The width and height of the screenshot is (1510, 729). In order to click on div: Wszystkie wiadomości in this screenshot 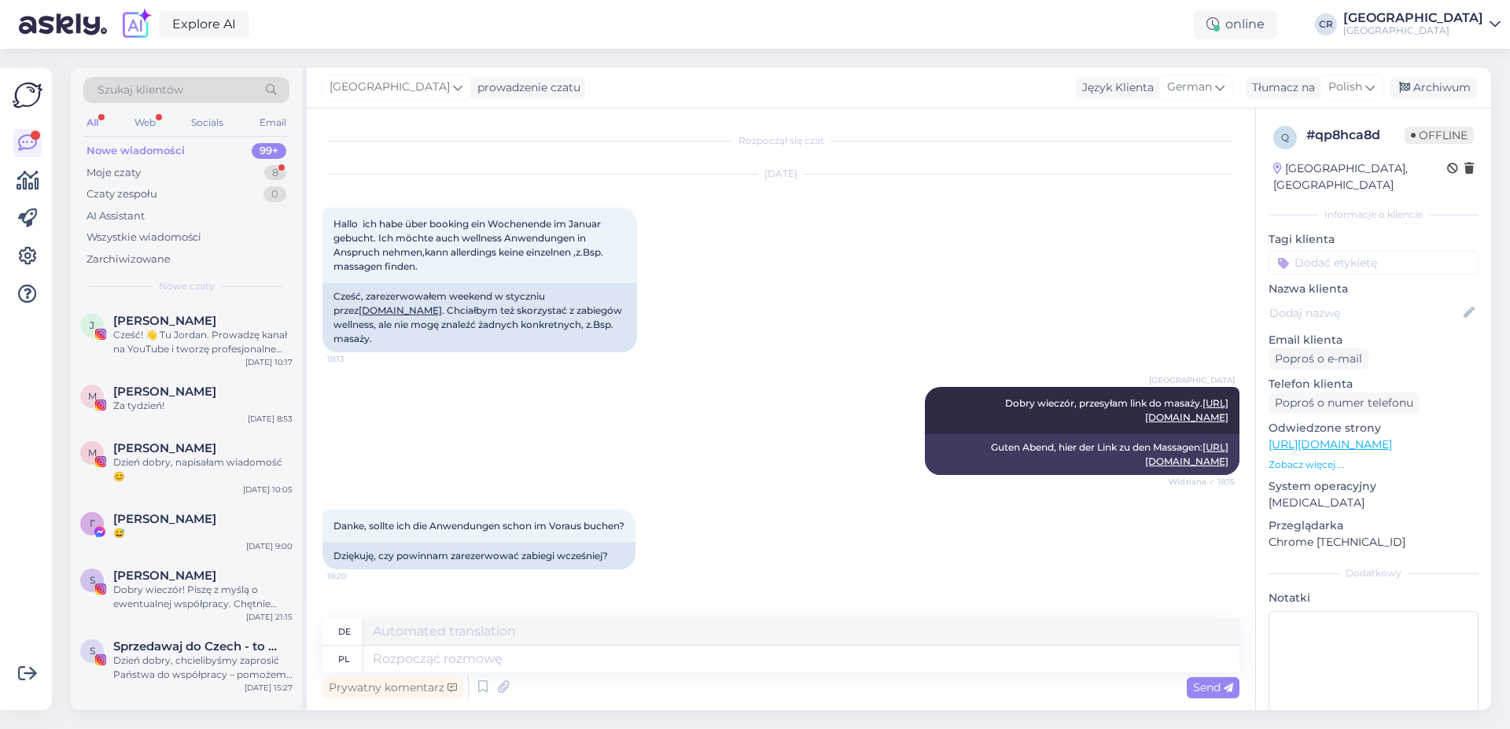, I will do `click(144, 238)`.